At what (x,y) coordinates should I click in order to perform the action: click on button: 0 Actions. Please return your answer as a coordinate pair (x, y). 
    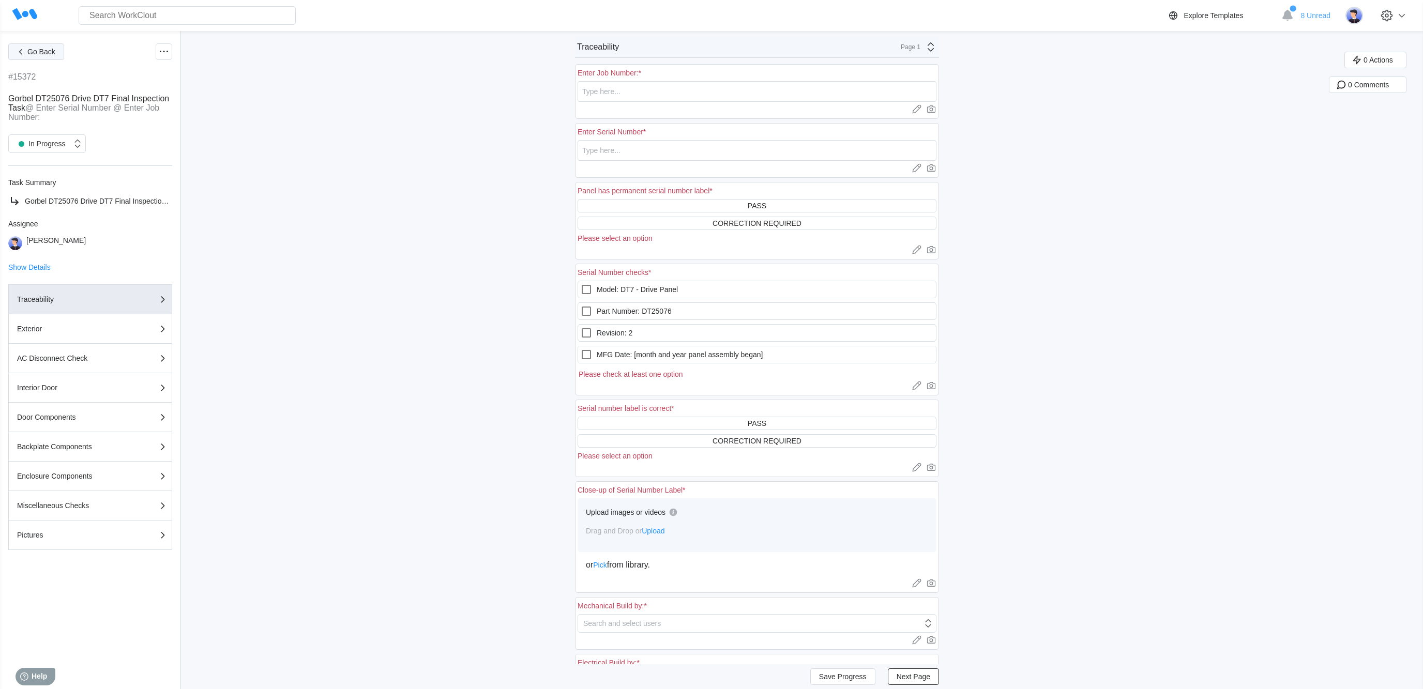
    Looking at the image, I should click on (1375, 60).